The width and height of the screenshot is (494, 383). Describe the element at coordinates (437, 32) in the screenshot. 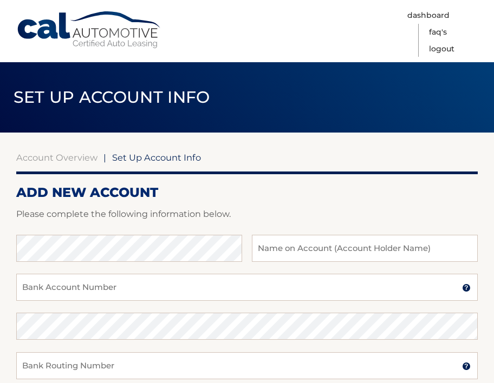

I see `a: FAQ's` at that location.